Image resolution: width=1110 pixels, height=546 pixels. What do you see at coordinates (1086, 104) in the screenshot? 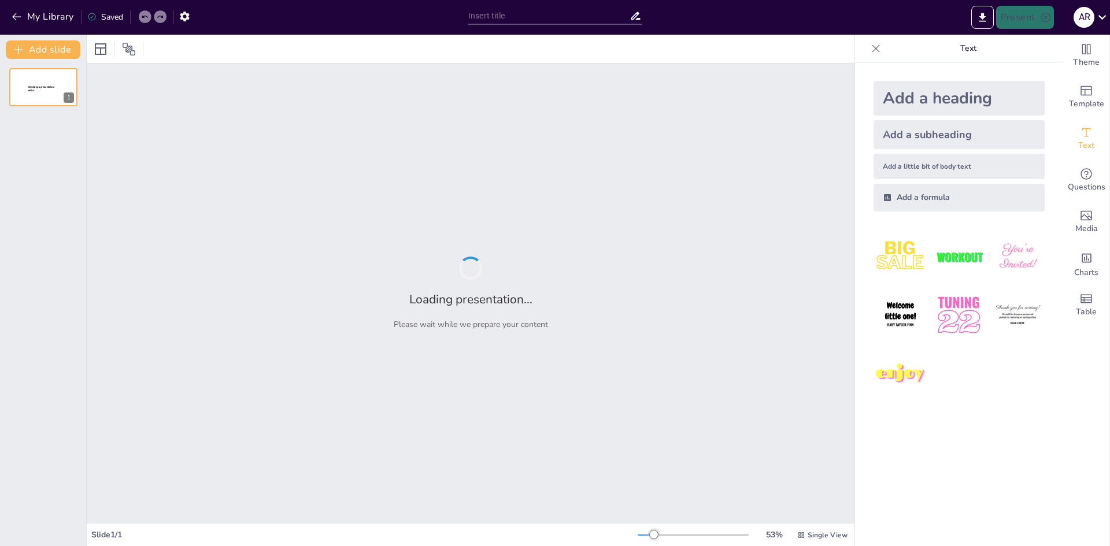
I see `span: Template` at bounding box center [1086, 104].